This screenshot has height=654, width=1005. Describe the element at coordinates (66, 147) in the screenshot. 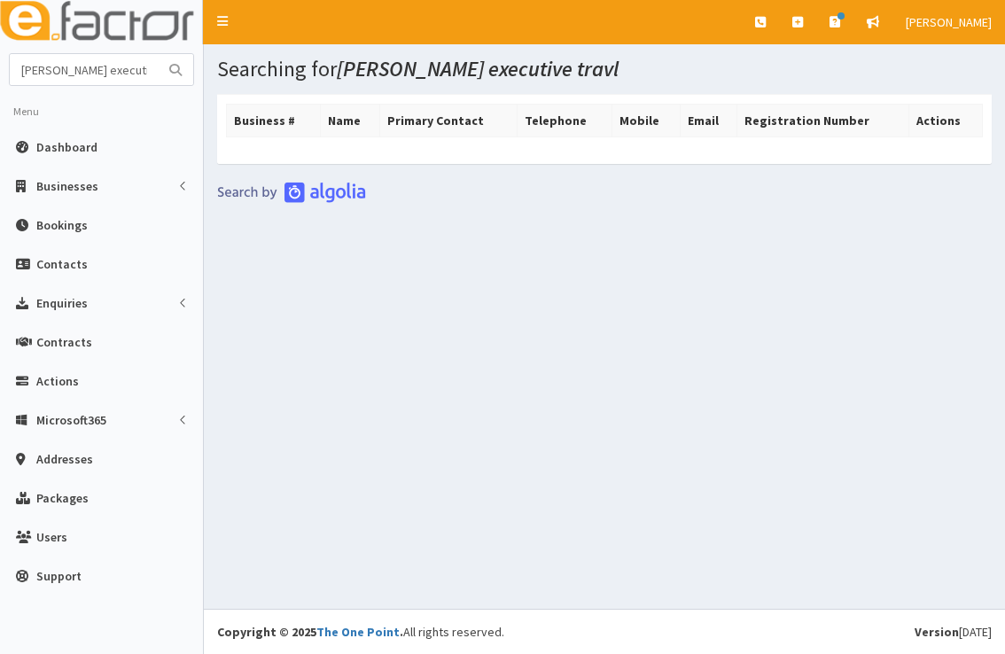

I see `span: Dashboard` at that location.